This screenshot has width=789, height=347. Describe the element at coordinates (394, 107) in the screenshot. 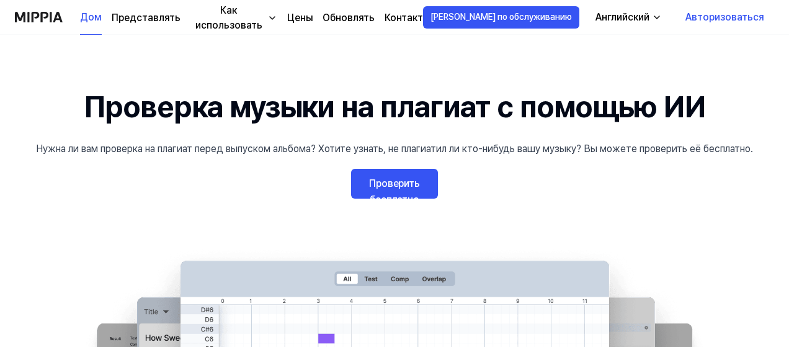

I see `font: Проверка музыки на плагиат с помощью ИИ` at that location.